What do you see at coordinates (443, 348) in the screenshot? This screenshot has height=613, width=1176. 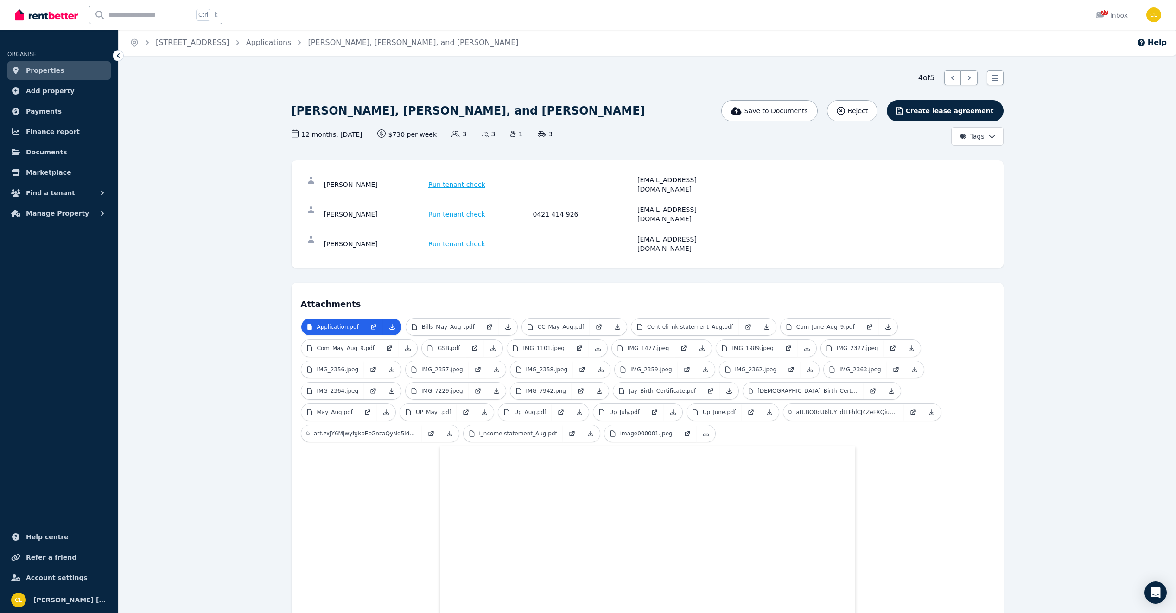 I see `a: GSB.pdf` at bounding box center [443, 348].